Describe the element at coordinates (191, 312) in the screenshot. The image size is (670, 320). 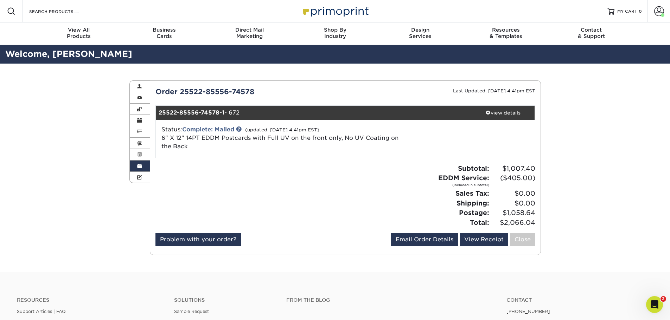
I see `a: Sample Request` at that location.